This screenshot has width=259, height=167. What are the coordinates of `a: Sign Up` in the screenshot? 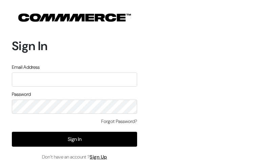 It's located at (98, 157).